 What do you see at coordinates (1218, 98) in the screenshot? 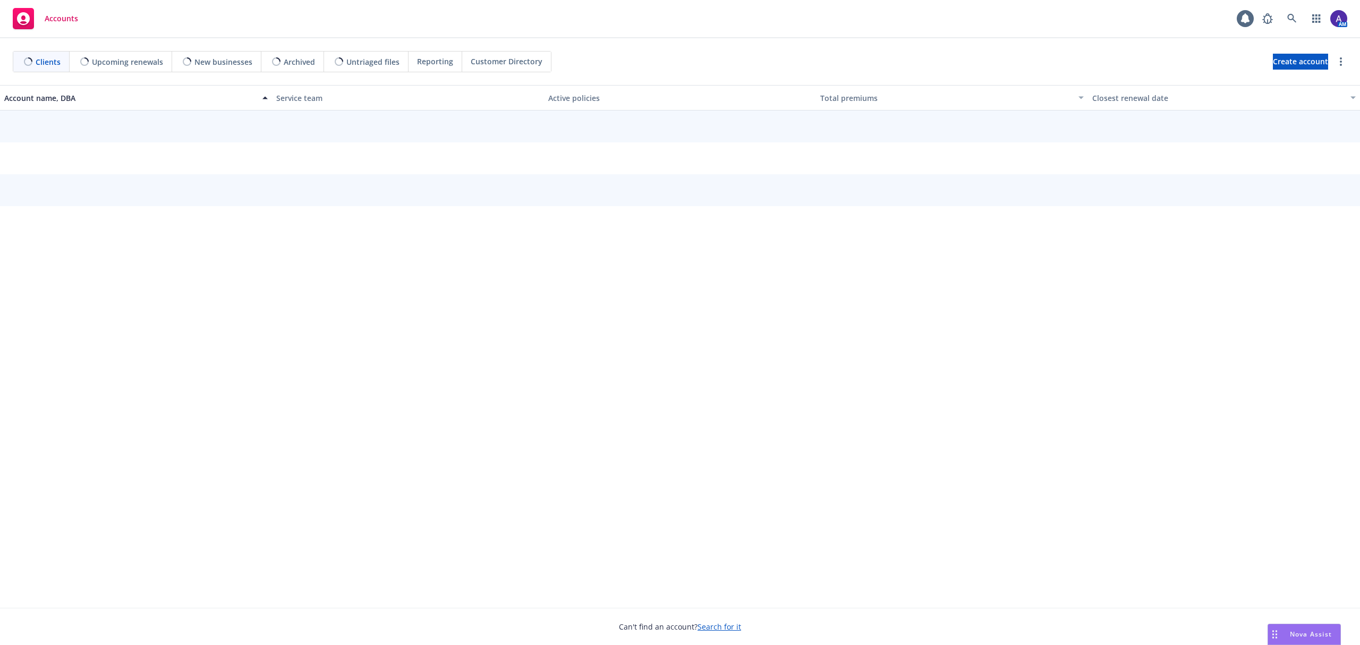
I see `div: Closest renewal date` at bounding box center [1218, 98].